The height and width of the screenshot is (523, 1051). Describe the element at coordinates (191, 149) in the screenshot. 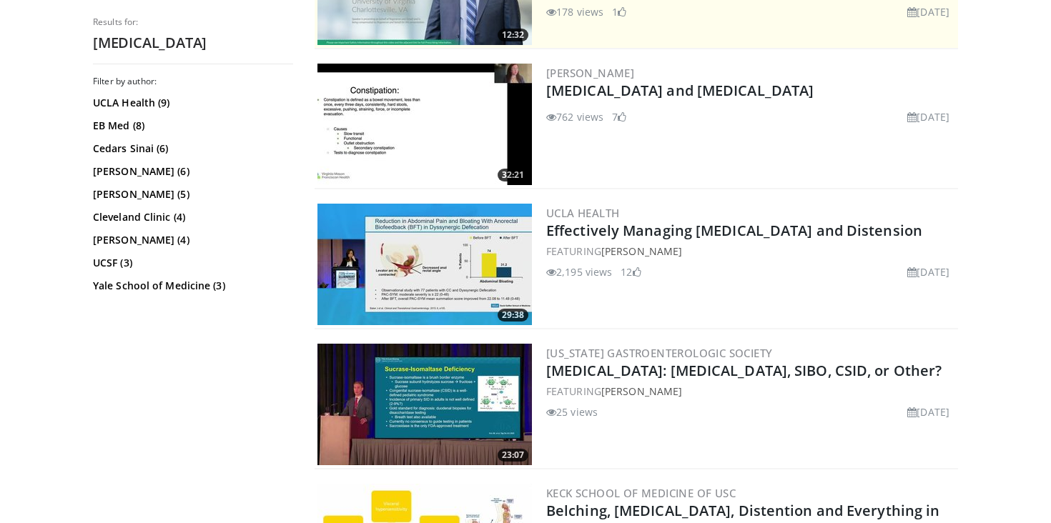

I see `a: Cedars Sinai (6)` at that location.